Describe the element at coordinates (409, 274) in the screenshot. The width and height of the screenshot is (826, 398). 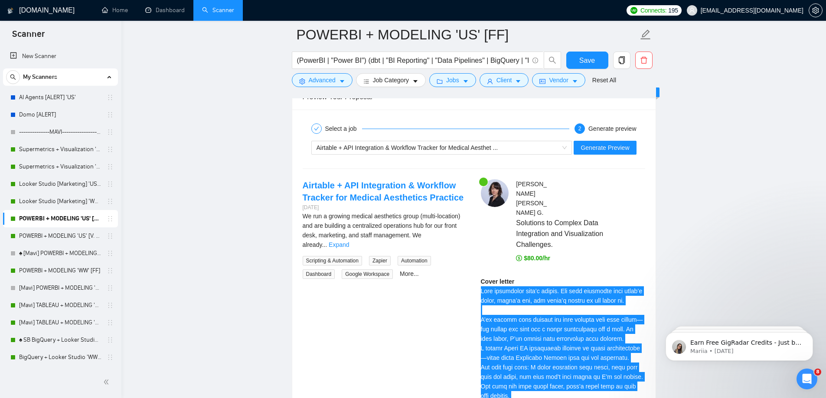
I see `a: More...` at that location.